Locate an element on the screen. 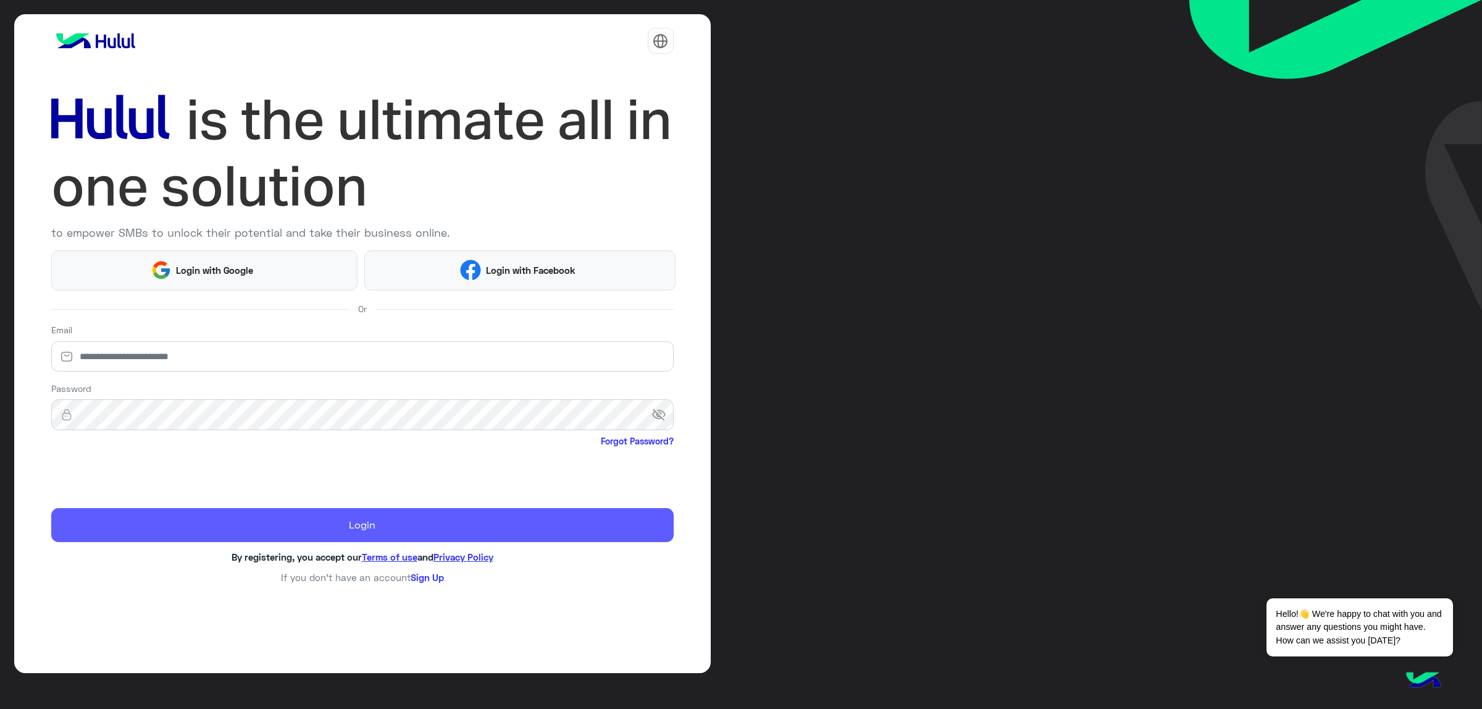 This screenshot has height=709, width=1482. span: Login with Google is located at coordinates (215, 270).